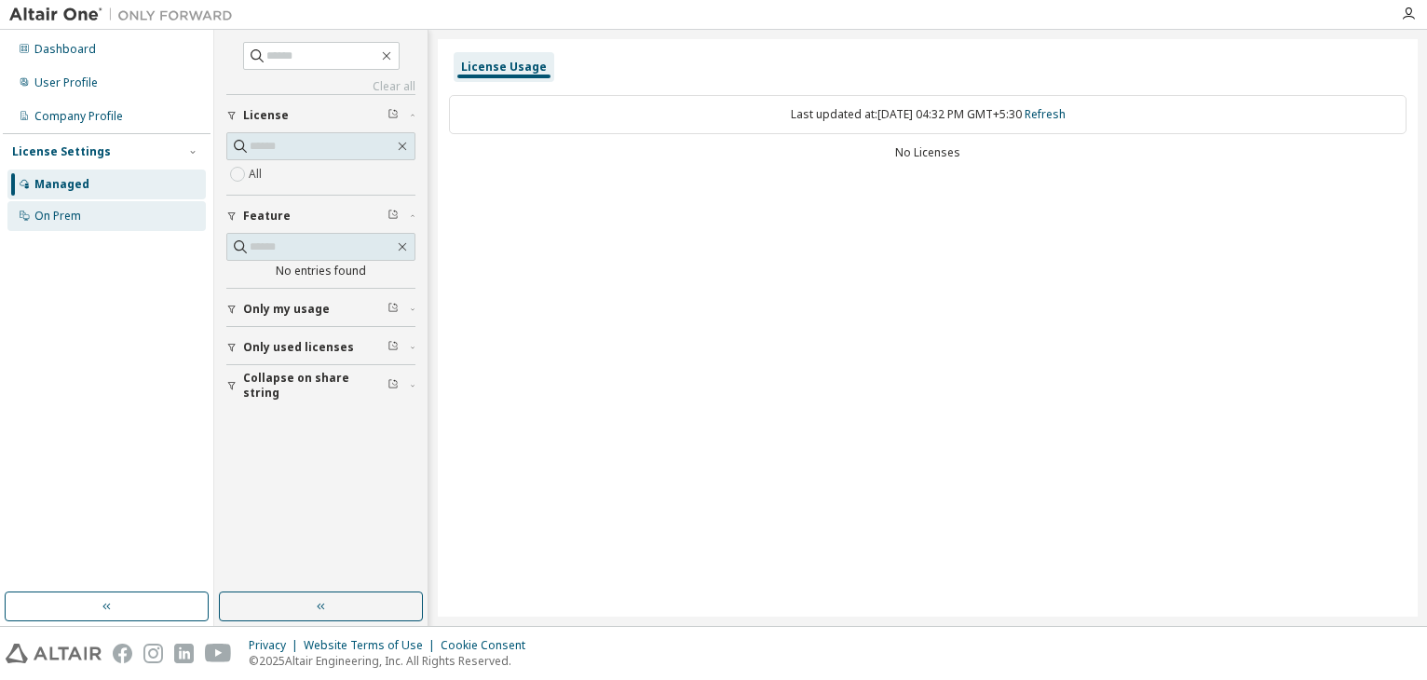 This screenshot has width=1427, height=680. What do you see at coordinates (315, 386) in the screenshot?
I see `span: Collapse on share string` at bounding box center [315, 386].